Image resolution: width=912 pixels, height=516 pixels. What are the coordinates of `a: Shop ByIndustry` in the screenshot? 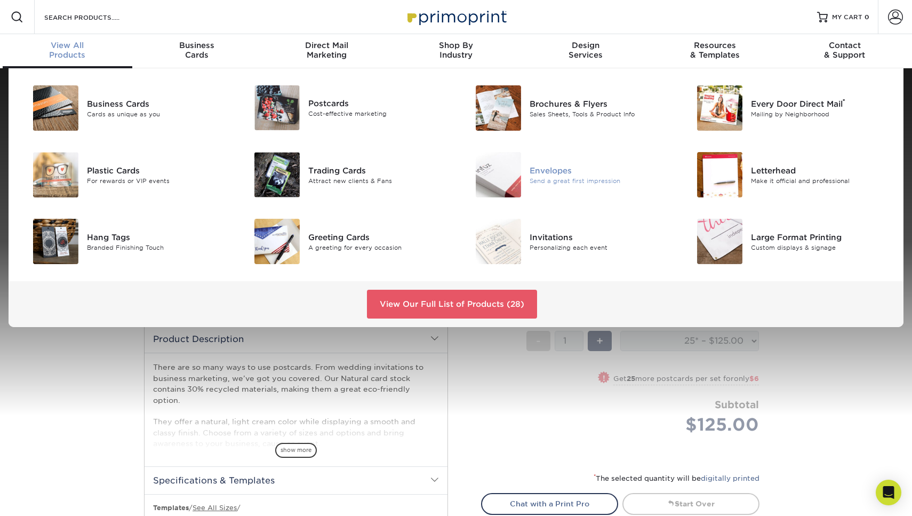 It's located at (456, 51).